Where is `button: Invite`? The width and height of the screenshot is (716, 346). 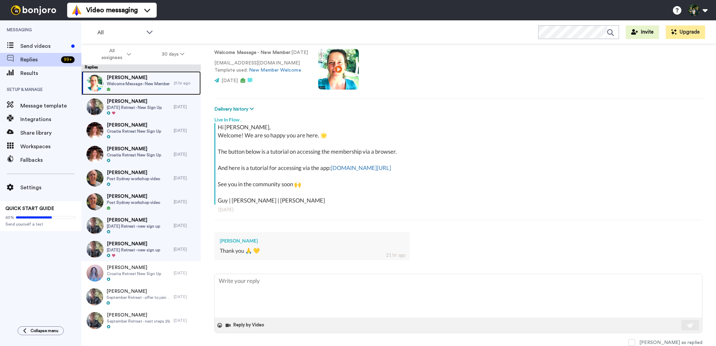 button: Invite is located at coordinates (642, 32).